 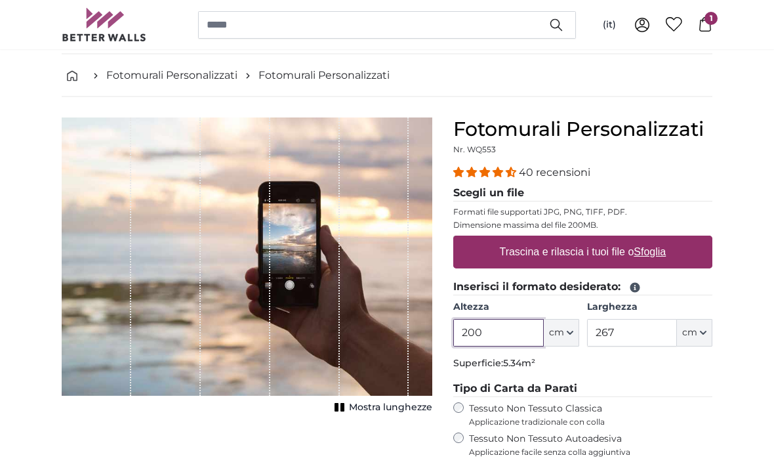 I want to click on label: Tessuto Non Tessuto Autoadesiva, so click(x=591, y=446).